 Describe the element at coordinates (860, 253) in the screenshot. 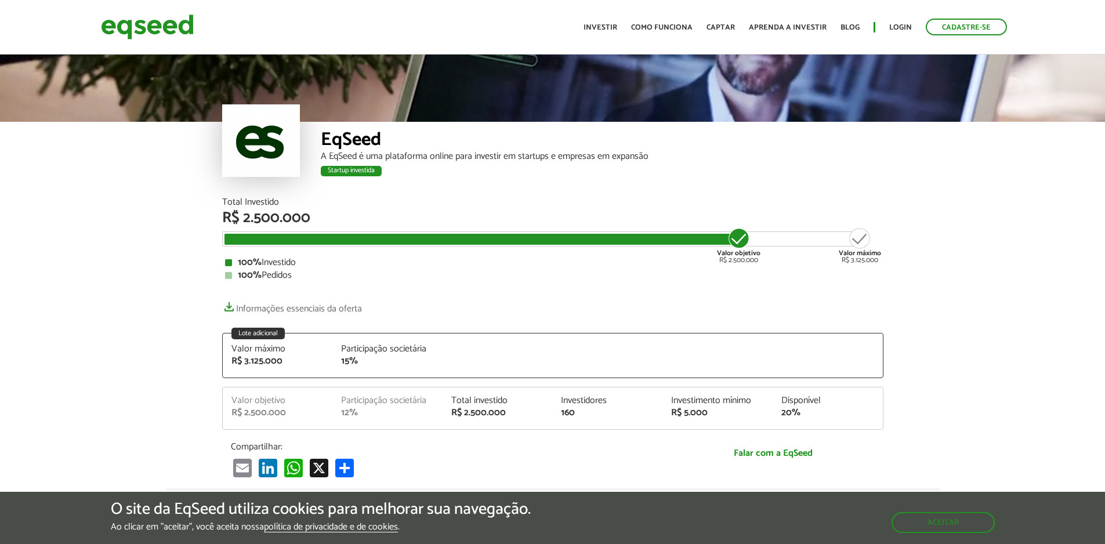

I see `strong: Valor máximo` at that location.